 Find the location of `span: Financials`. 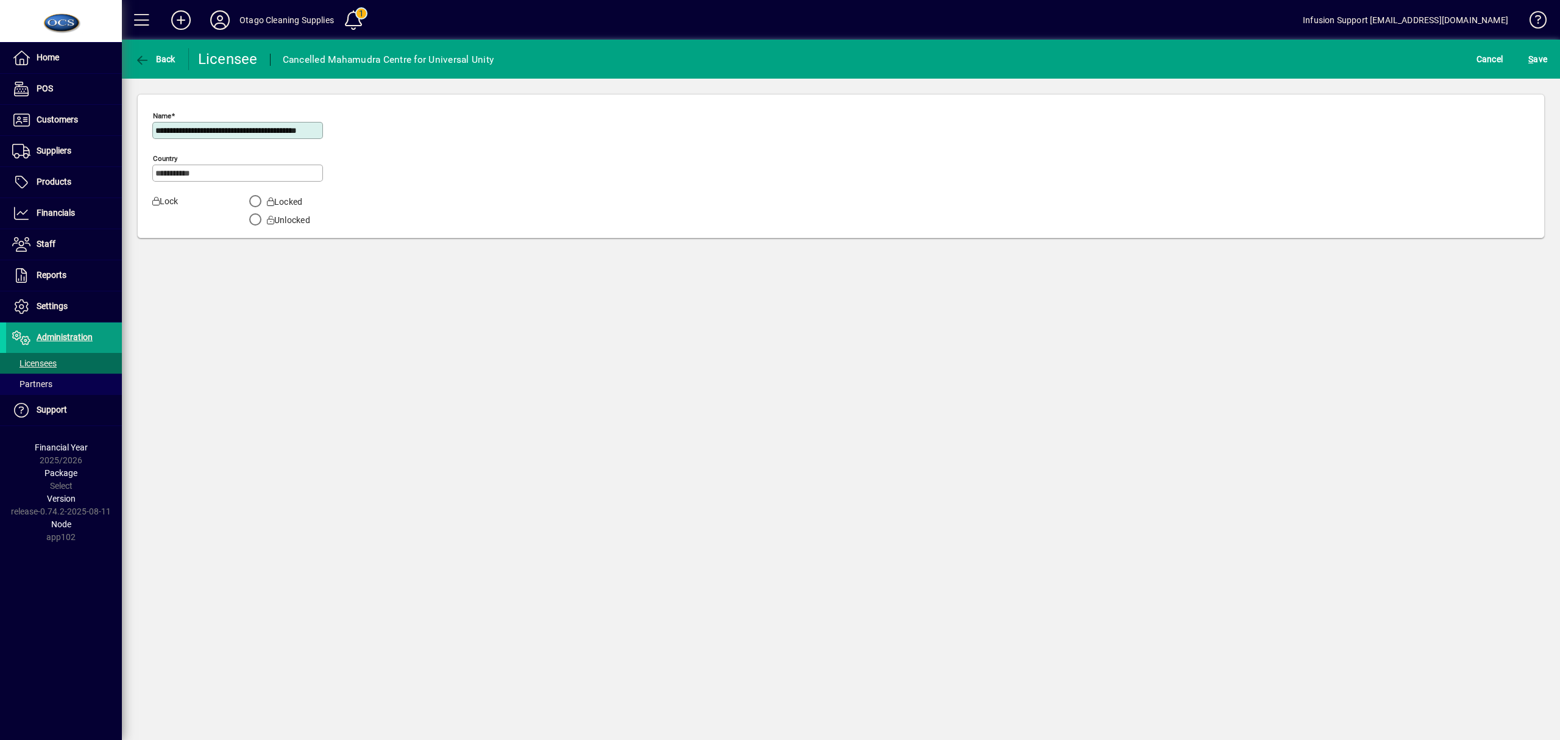

span: Financials is located at coordinates (55, 213).